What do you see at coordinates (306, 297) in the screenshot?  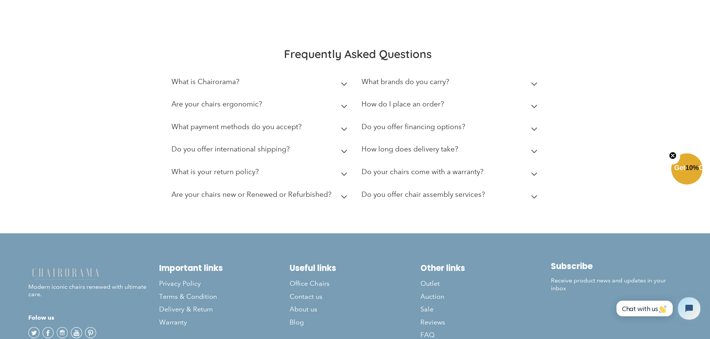 I see `span: Contact us` at bounding box center [306, 297].